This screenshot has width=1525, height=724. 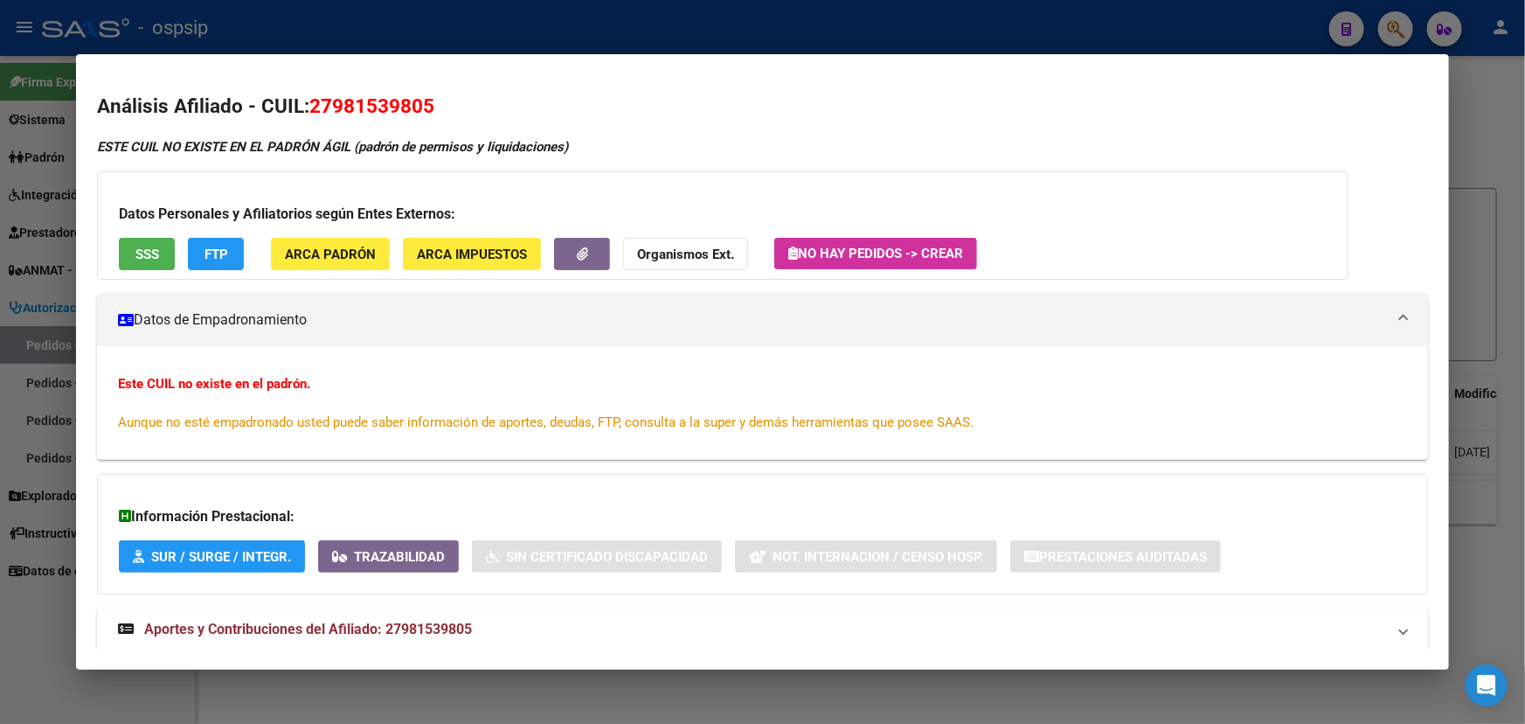 I want to click on strong: Organismos Ext., so click(x=685, y=254).